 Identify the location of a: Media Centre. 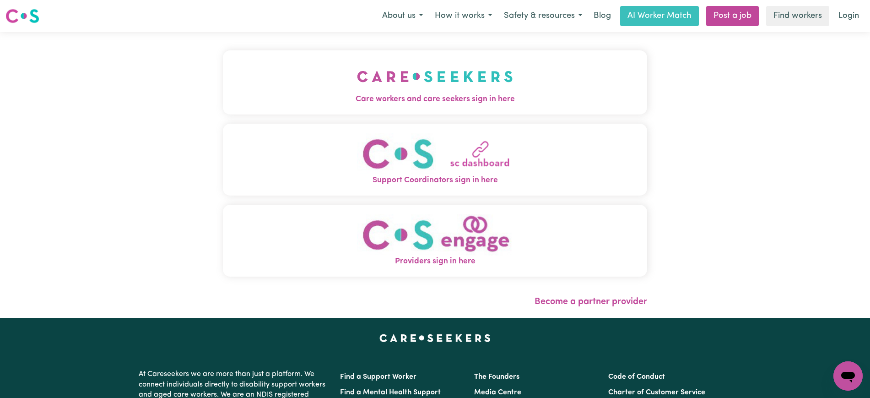
(498, 392).